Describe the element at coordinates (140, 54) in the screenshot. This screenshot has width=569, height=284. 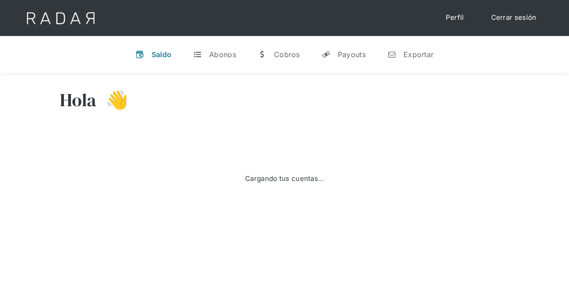
I see `div: v` at that location.